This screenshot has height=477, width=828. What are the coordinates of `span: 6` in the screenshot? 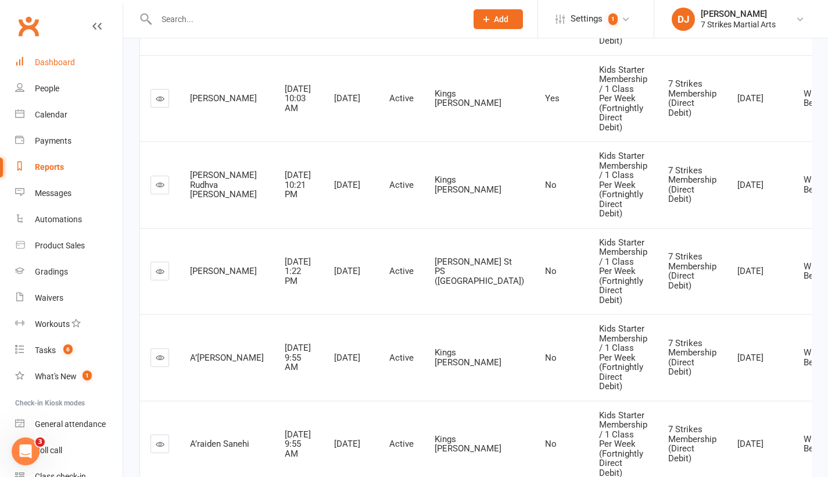 It's located at (68, 349).